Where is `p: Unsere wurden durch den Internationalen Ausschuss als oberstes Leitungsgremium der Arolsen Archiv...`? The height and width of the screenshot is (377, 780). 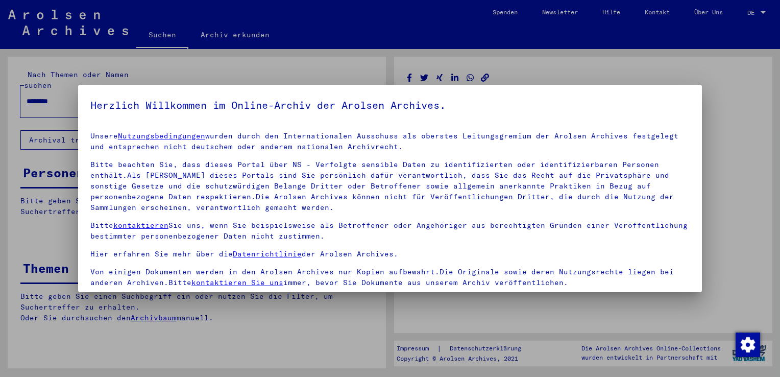
p: Unsere wurden durch den Internationalen Ausschuss als oberstes Leitungsgremium der Arolsen Archiv... is located at coordinates (390, 141).